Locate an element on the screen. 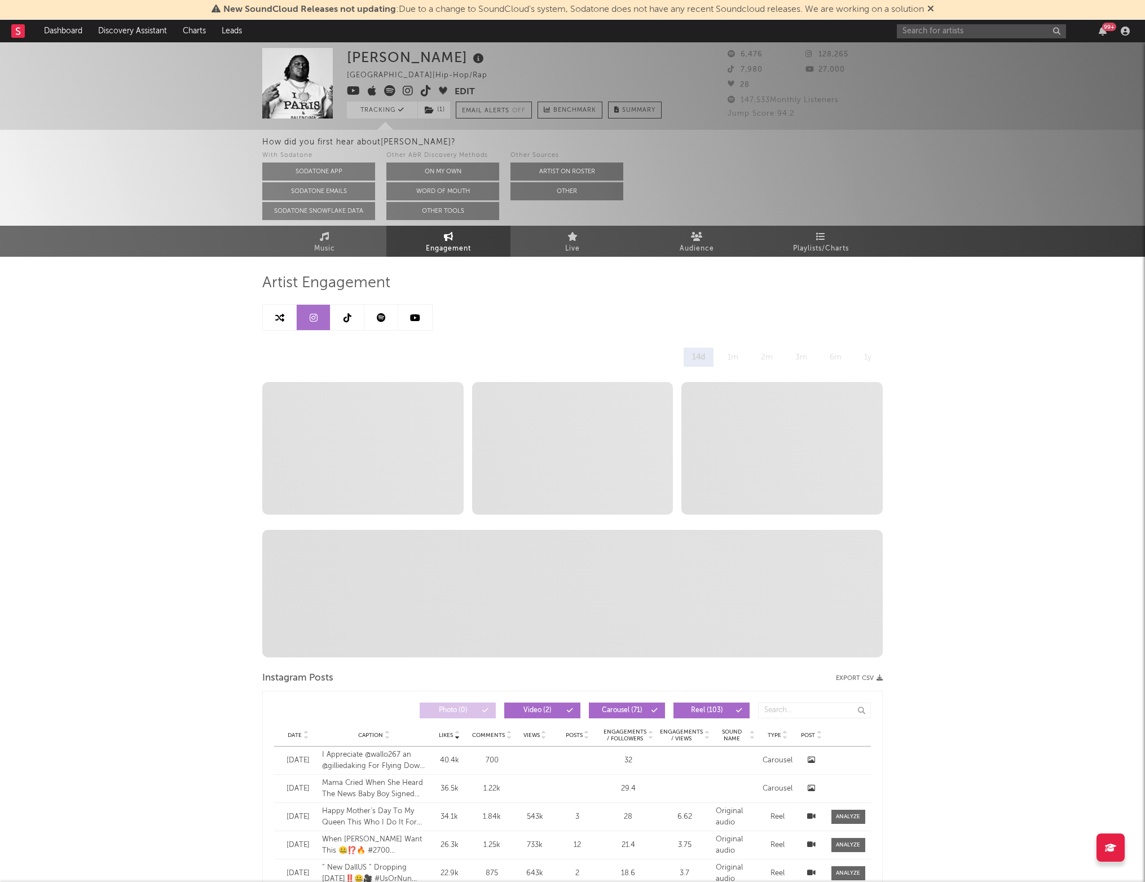  button: On My Own is located at coordinates (443, 171).